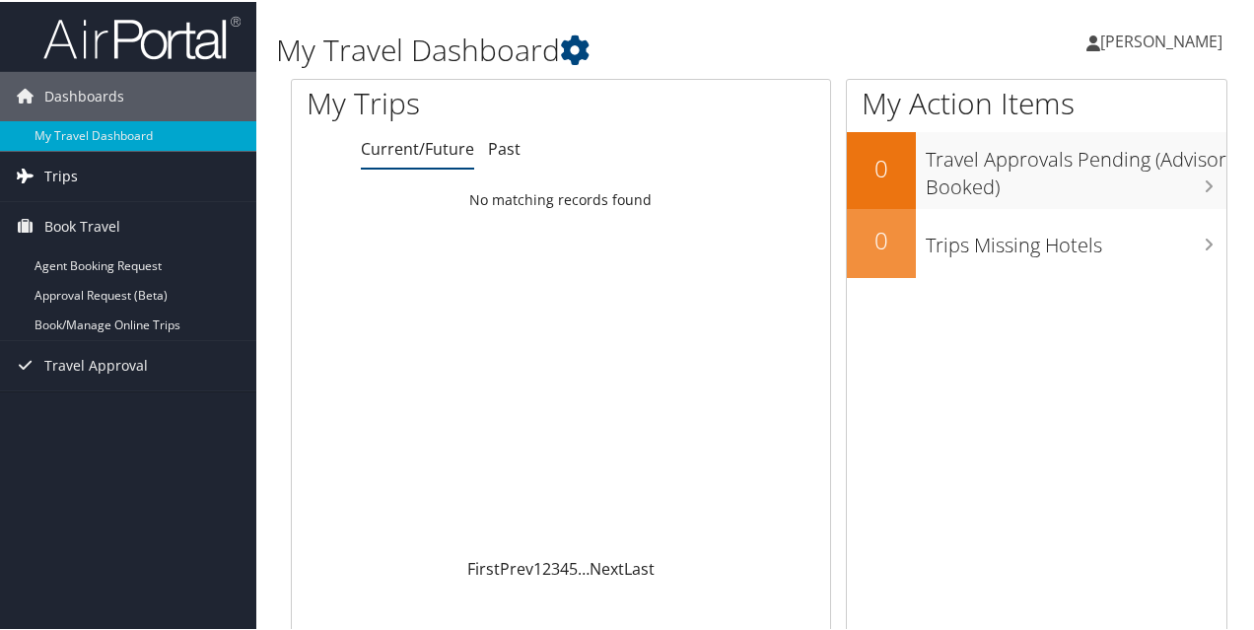  I want to click on a: 0Trips Missing Hotels, so click(1036, 242).